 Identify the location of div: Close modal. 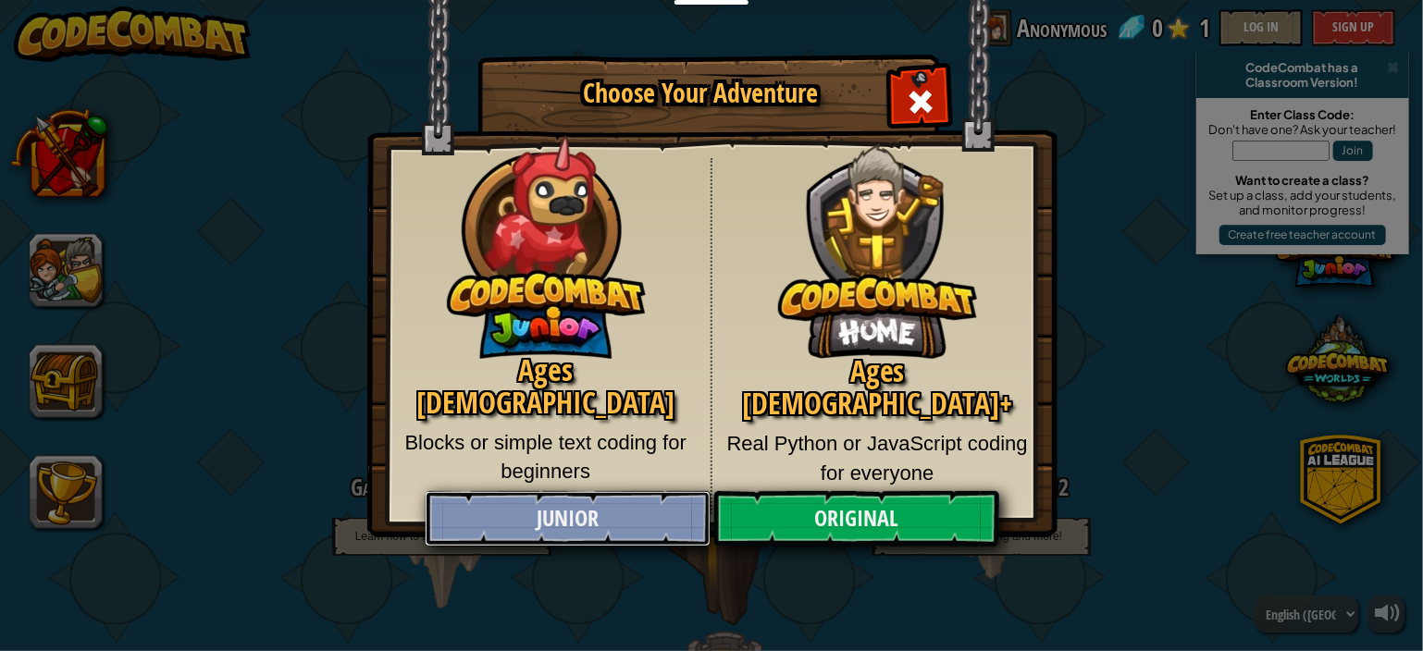
(920, 99).